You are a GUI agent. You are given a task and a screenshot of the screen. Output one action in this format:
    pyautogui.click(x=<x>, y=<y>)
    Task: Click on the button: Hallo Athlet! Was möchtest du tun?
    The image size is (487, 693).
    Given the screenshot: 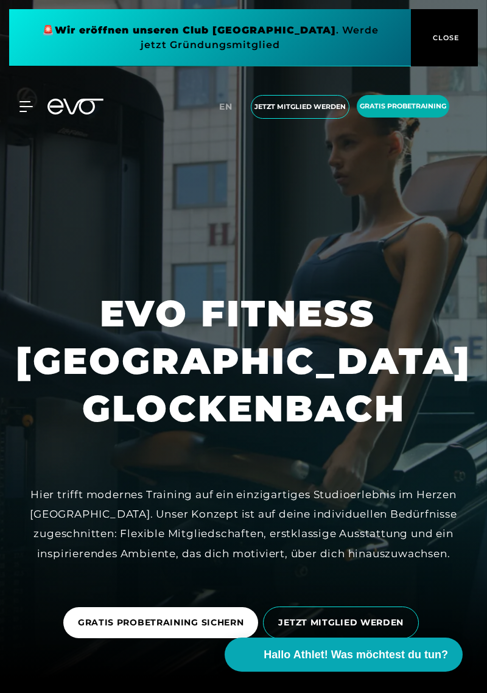 What is the action you would take?
    pyautogui.click(x=344, y=655)
    